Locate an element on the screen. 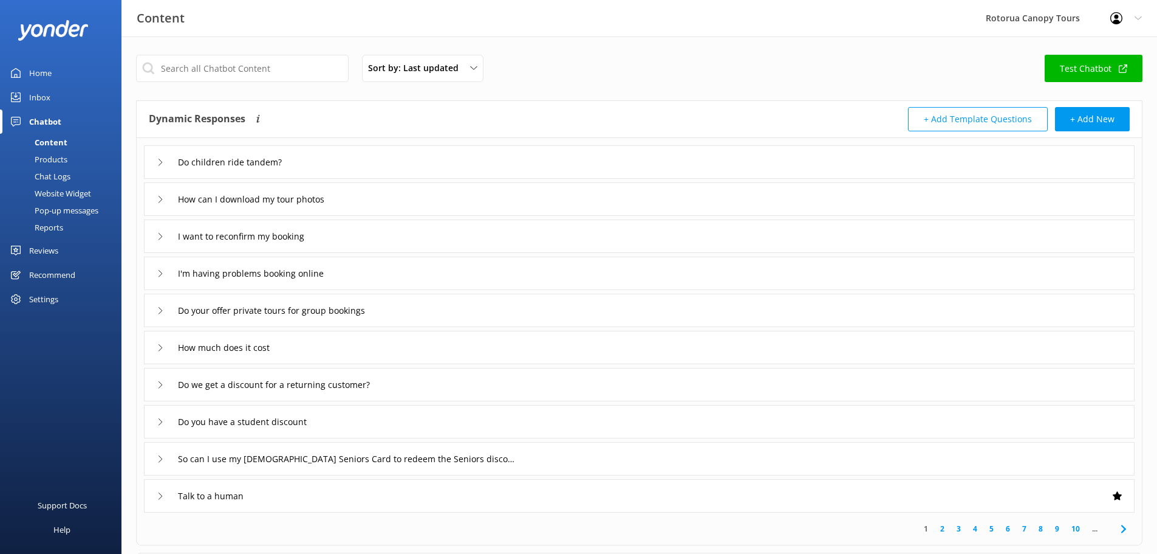  div: Website Widget is located at coordinates (49, 193).